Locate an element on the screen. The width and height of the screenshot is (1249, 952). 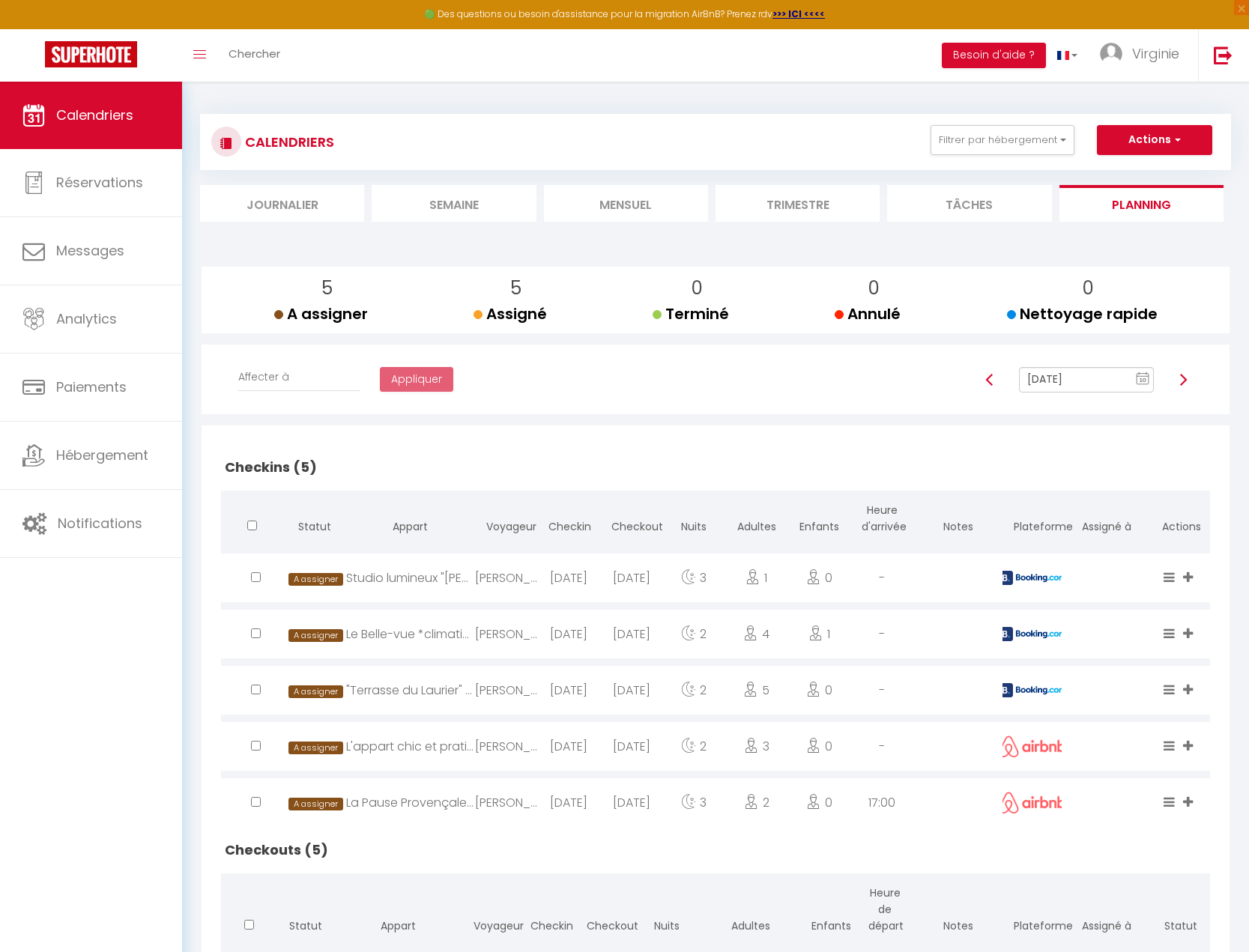
div: La Pause Provençale • T2 cosy avec terrasse & clim is located at coordinates (410, 802).